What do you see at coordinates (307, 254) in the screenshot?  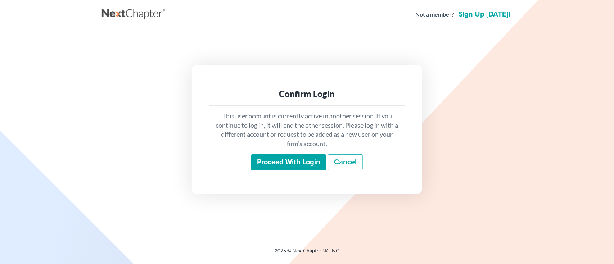 I see `div: 2025 © NextChapterBK, INC` at bounding box center [307, 254].